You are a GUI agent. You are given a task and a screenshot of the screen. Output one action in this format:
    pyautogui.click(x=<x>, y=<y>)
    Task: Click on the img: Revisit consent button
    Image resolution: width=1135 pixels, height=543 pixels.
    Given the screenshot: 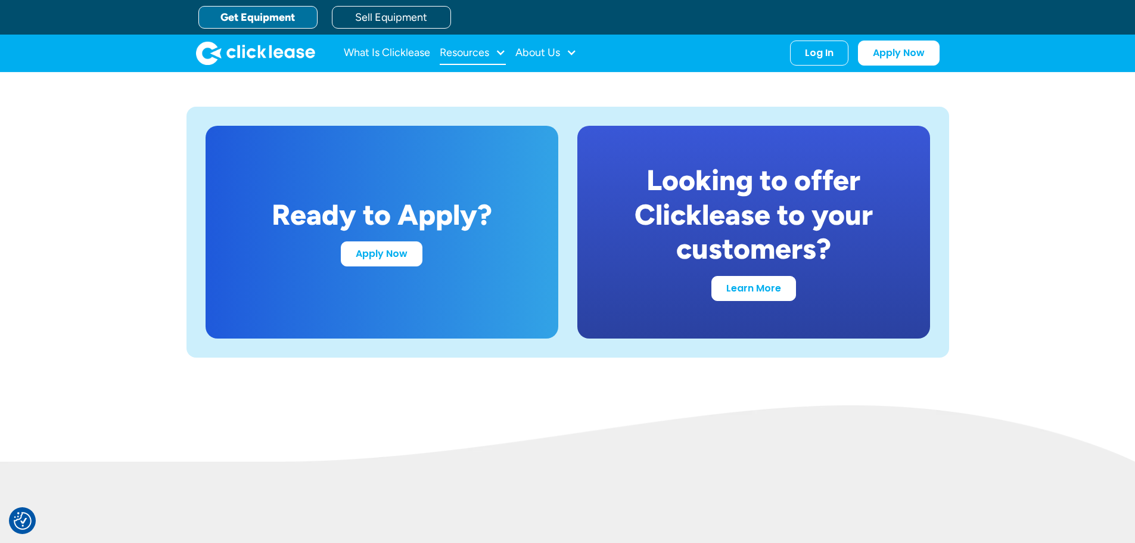 What is the action you would take?
    pyautogui.click(x=23, y=521)
    